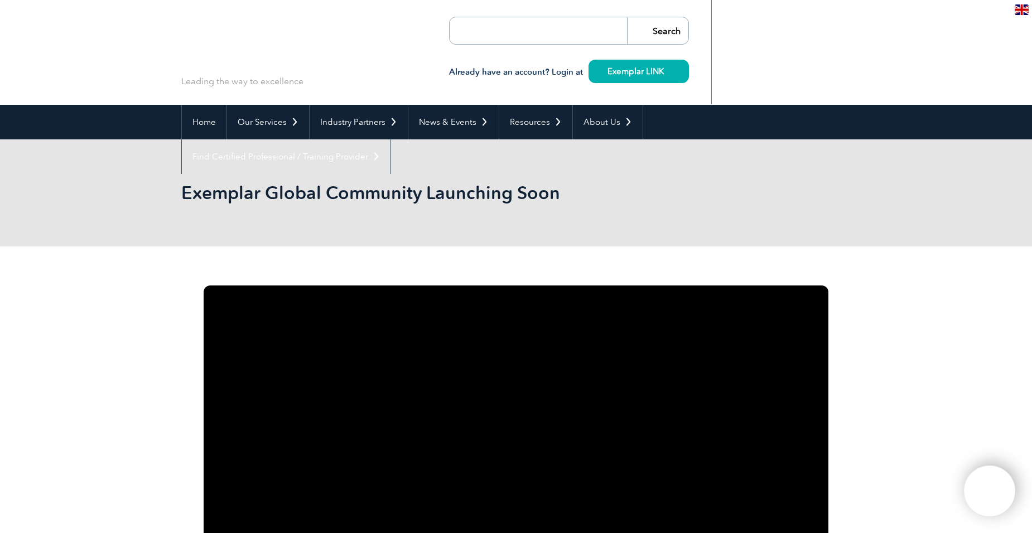 This screenshot has height=533, width=1032. Describe the element at coordinates (569, 72) in the screenshot. I see `h3: Already have an account? Login at` at that location.